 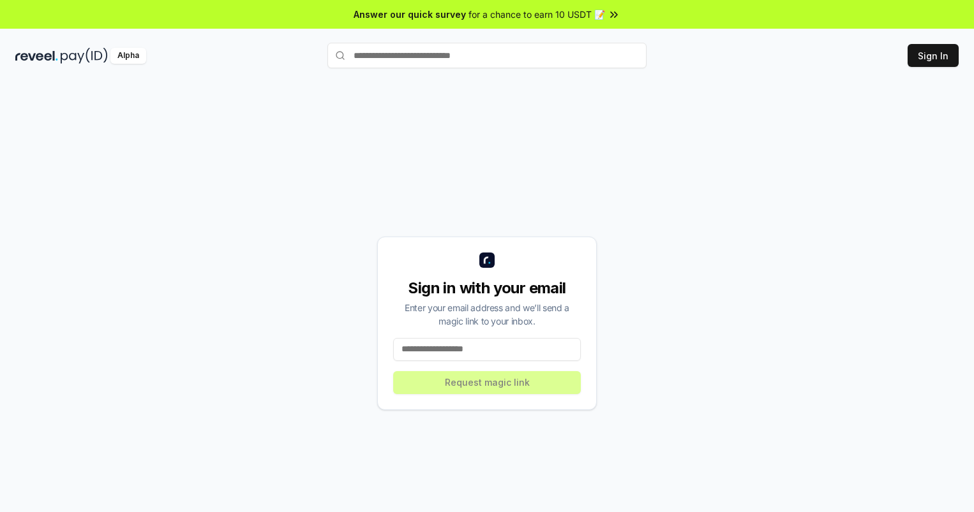 I want to click on span: Answer our quick survey, so click(x=410, y=14).